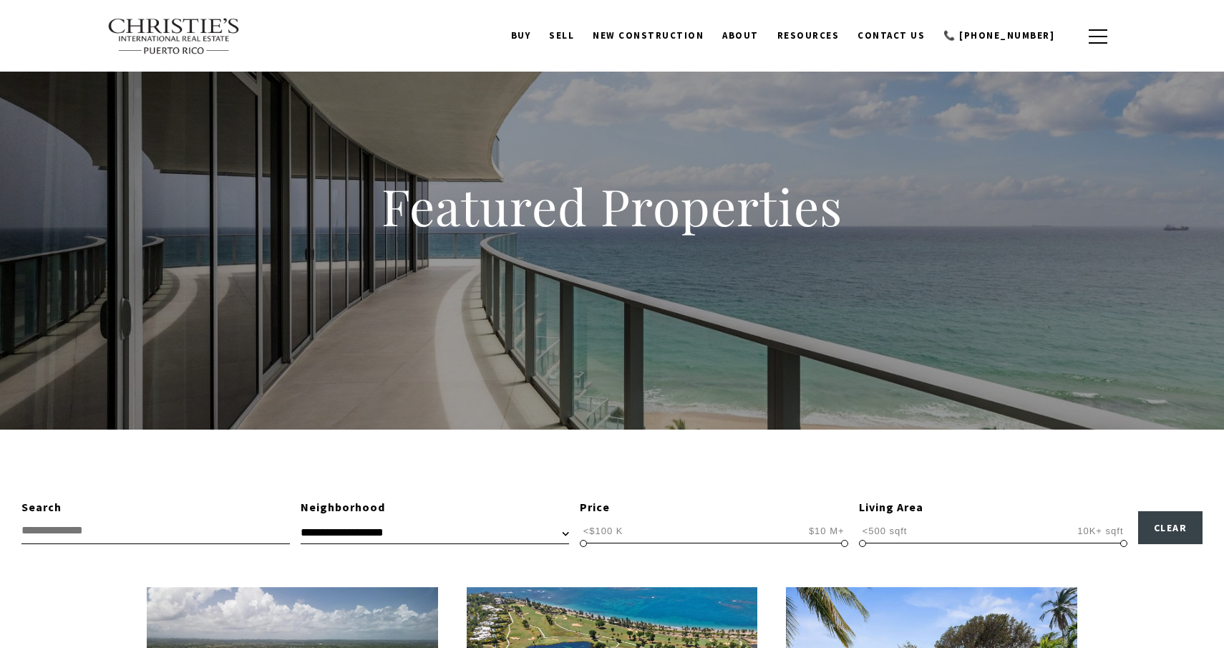  What do you see at coordinates (714, 507) in the screenshot?
I see `div: Price` at bounding box center [714, 507].